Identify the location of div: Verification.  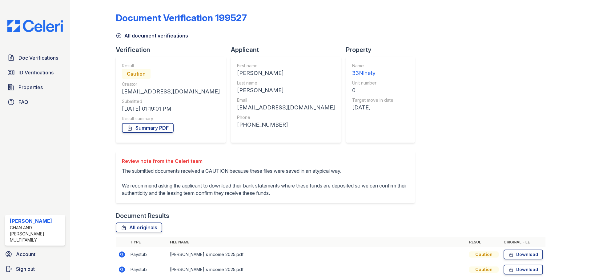
(173, 50).